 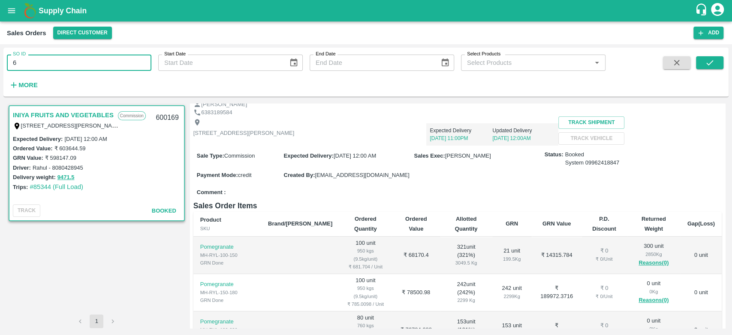 What do you see at coordinates (466, 255) in the screenshot?
I see `div: 321 unit ( 321 %)` at bounding box center [466, 255].